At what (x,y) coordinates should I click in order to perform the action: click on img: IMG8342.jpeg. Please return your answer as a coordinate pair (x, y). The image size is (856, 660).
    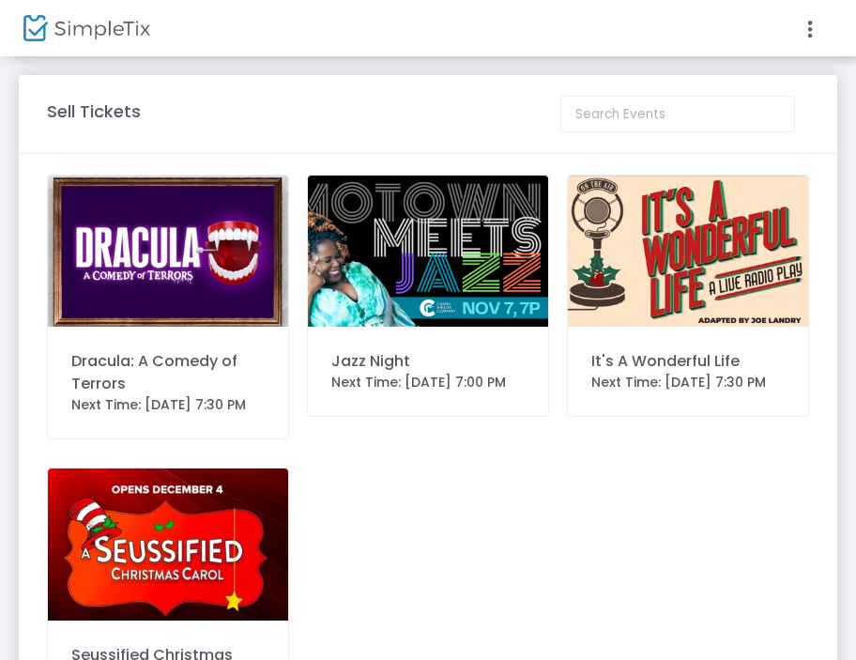
    Looking at the image, I should click on (168, 251).